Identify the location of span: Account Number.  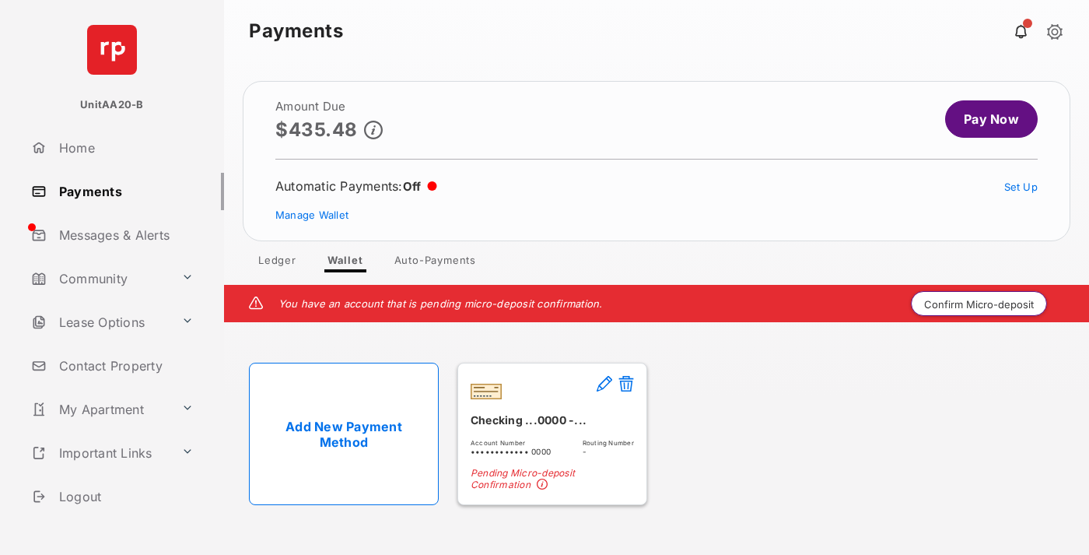
(510, 443).